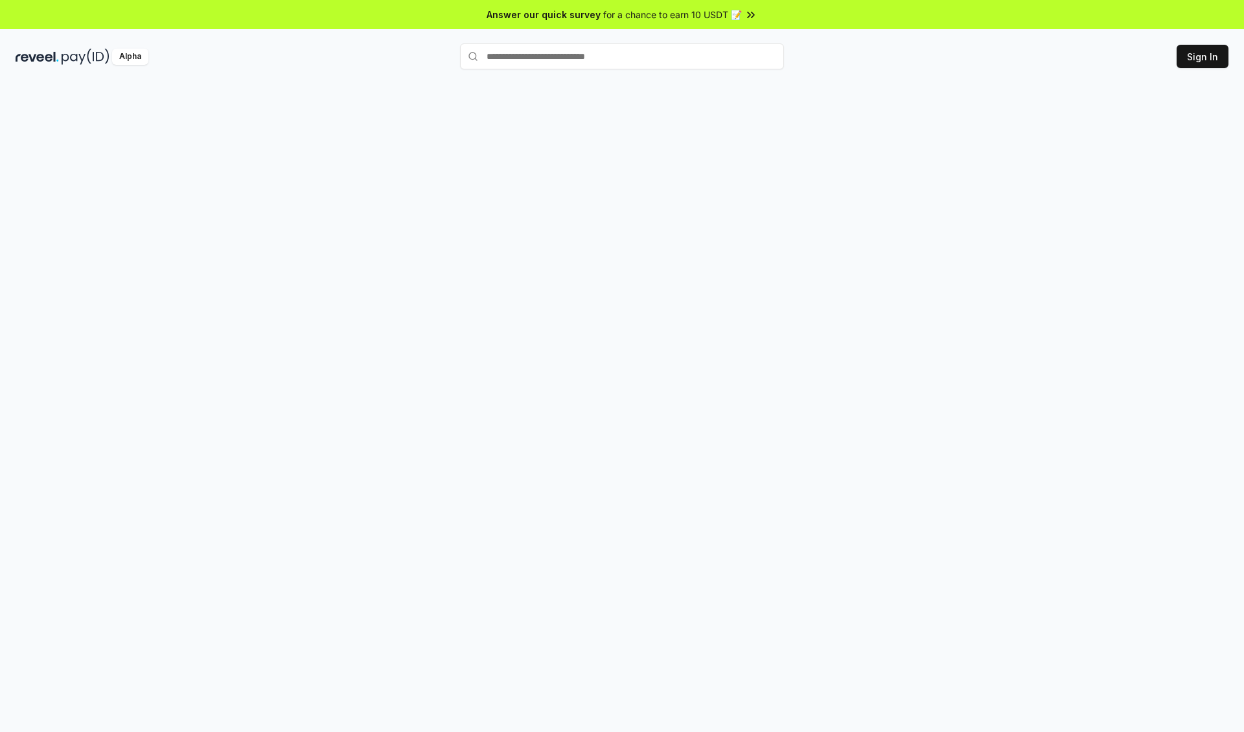 The height and width of the screenshot is (732, 1244). What do you see at coordinates (673, 14) in the screenshot?
I see `span: for a chance to earn 10 USDT 📝` at bounding box center [673, 14].